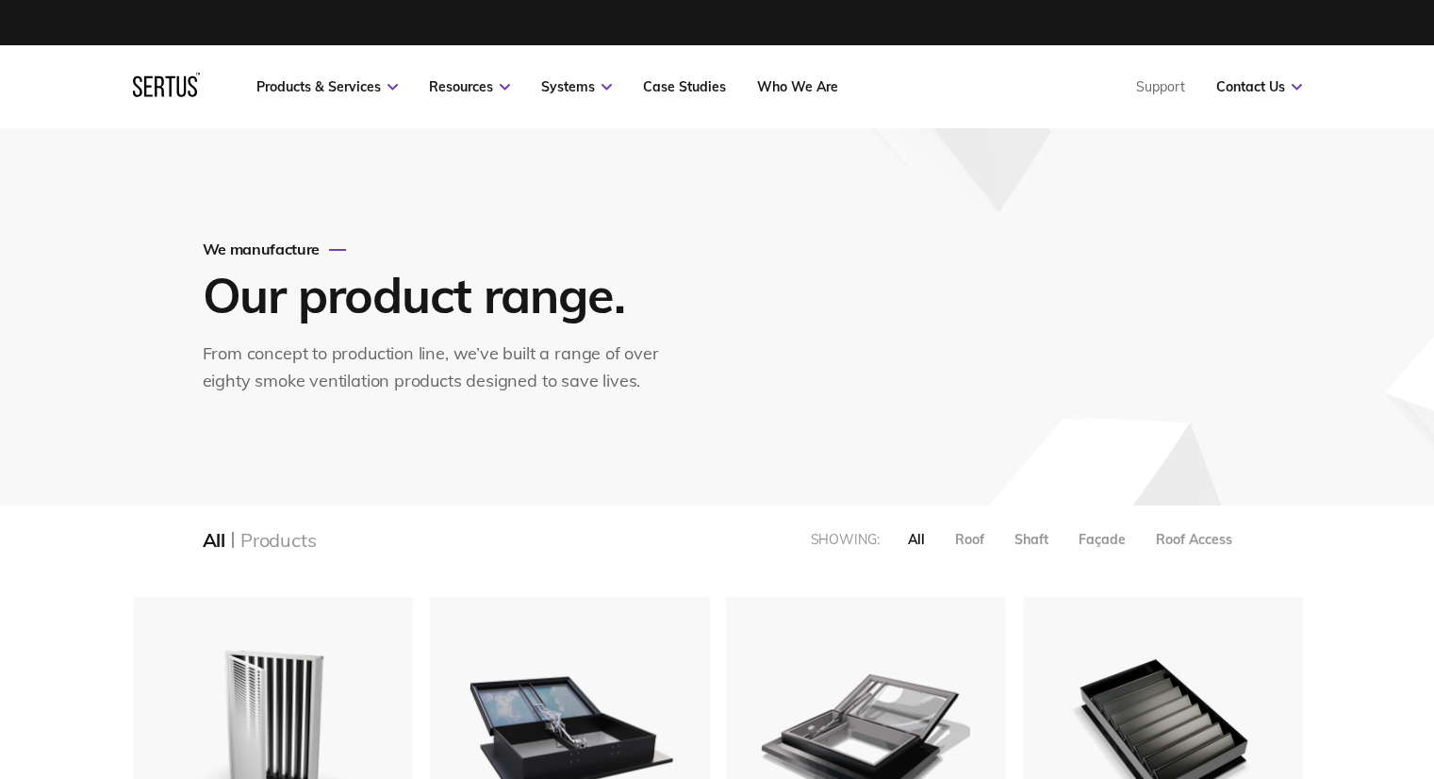 This screenshot has width=1434, height=779. I want to click on div: We manufacture, so click(440, 249).